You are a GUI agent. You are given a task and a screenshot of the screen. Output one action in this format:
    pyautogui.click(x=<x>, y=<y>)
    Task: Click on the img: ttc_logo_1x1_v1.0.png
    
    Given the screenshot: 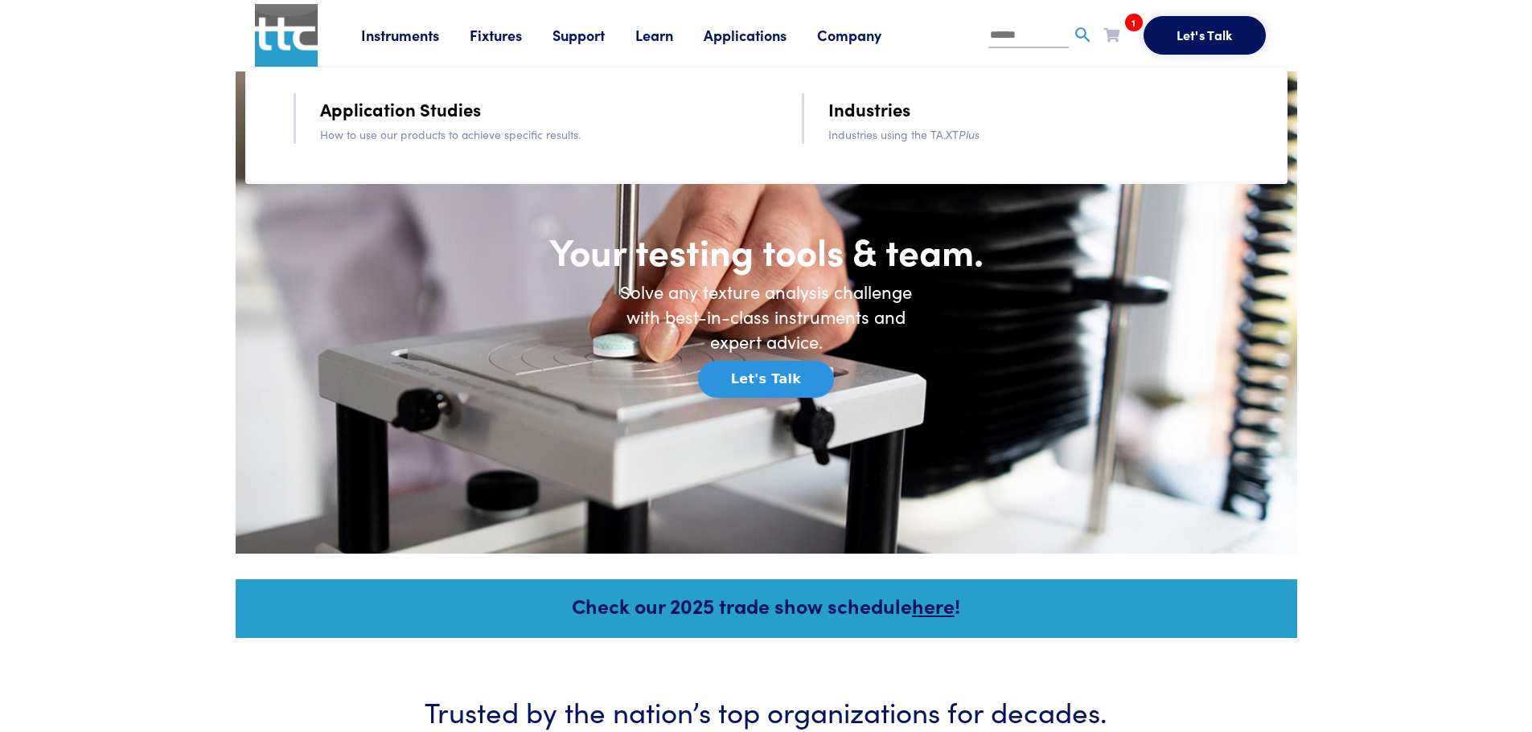 What is the action you would take?
    pyautogui.click(x=286, y=35)
    